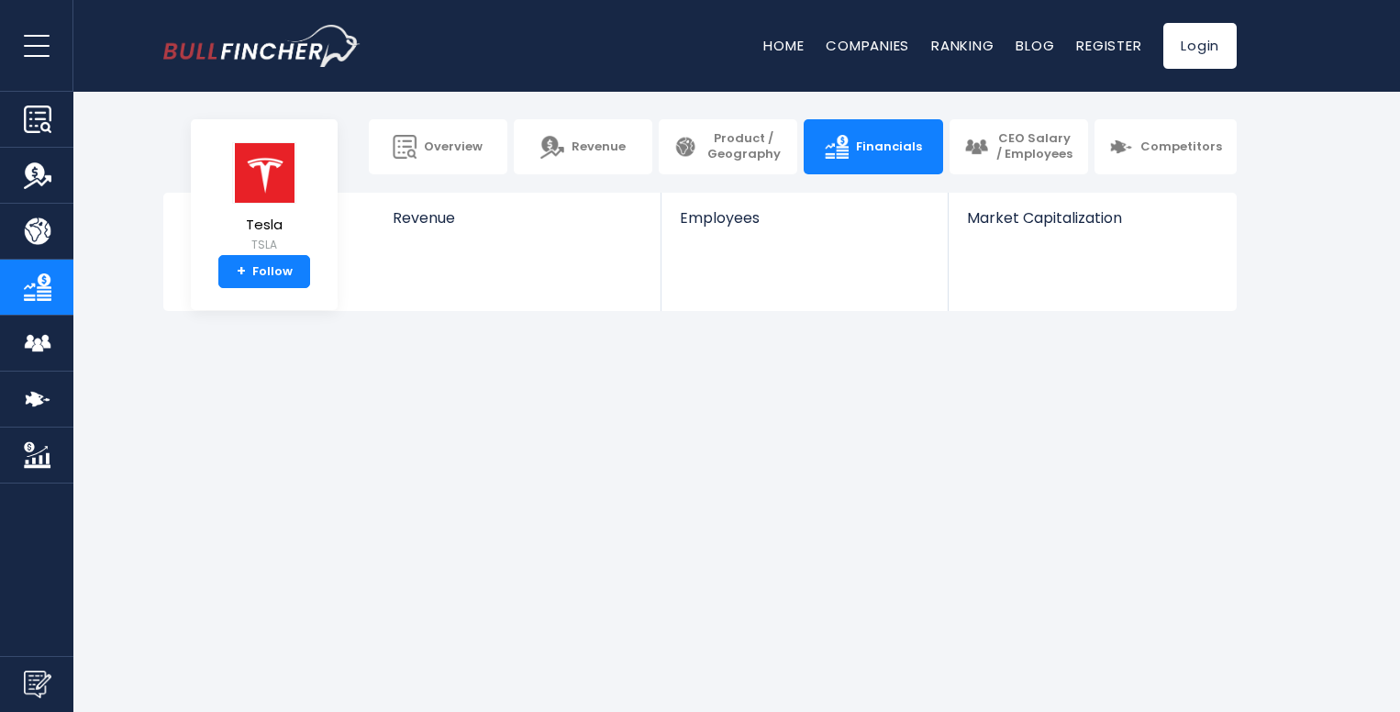 The image size is (1400, 712). Describe the element at coordinates (1019, 147) in the screenshot. I see `a: CEO Salary / Employees` at that location.